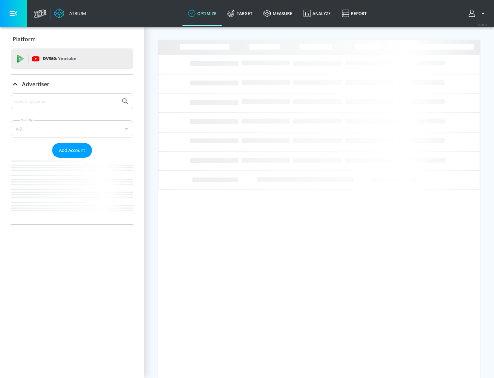 This screenshot has height=378, width=494. Describe the element at coordinates (354, 13) in the screenshot. I see `a: Report` at that location.